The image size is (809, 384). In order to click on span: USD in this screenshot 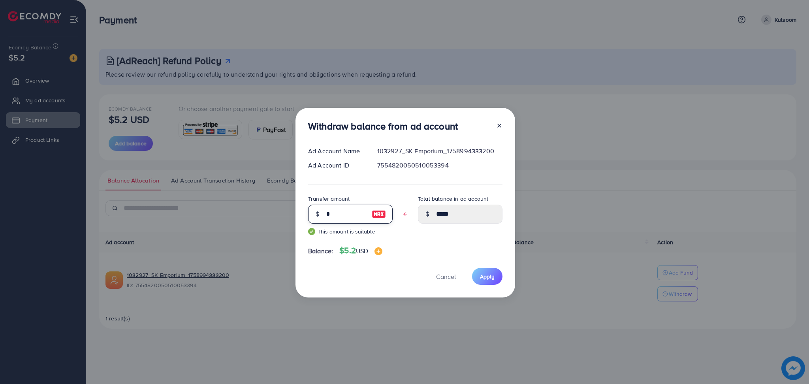, I will do `click(362, 251)`.